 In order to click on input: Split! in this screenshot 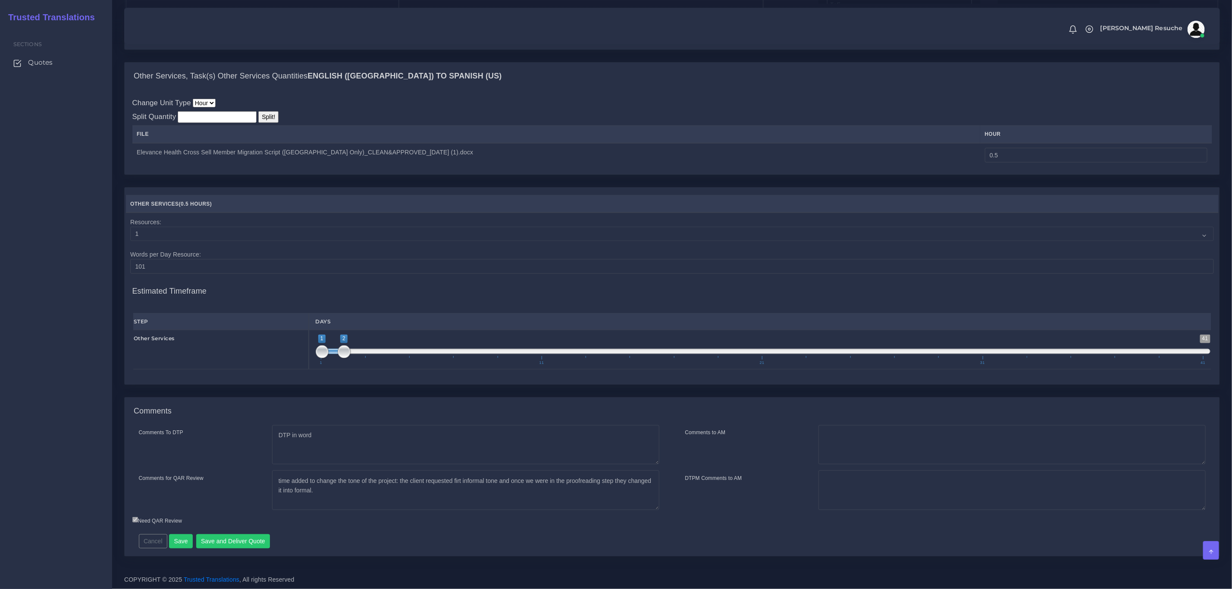, I will do `click(268, 117)`.